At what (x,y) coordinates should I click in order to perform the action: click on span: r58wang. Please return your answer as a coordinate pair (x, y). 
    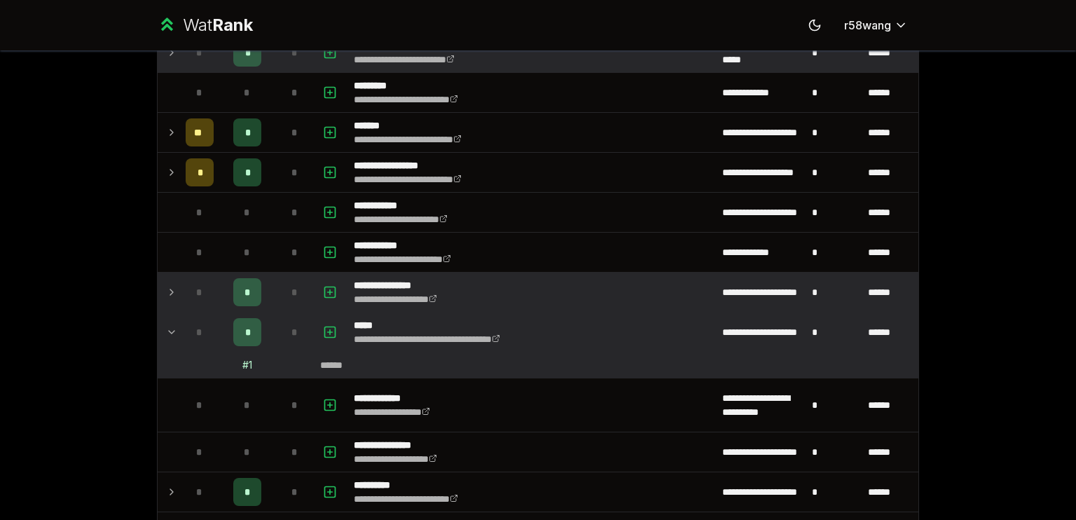
    Looking at the image, I should click on (867, 25).